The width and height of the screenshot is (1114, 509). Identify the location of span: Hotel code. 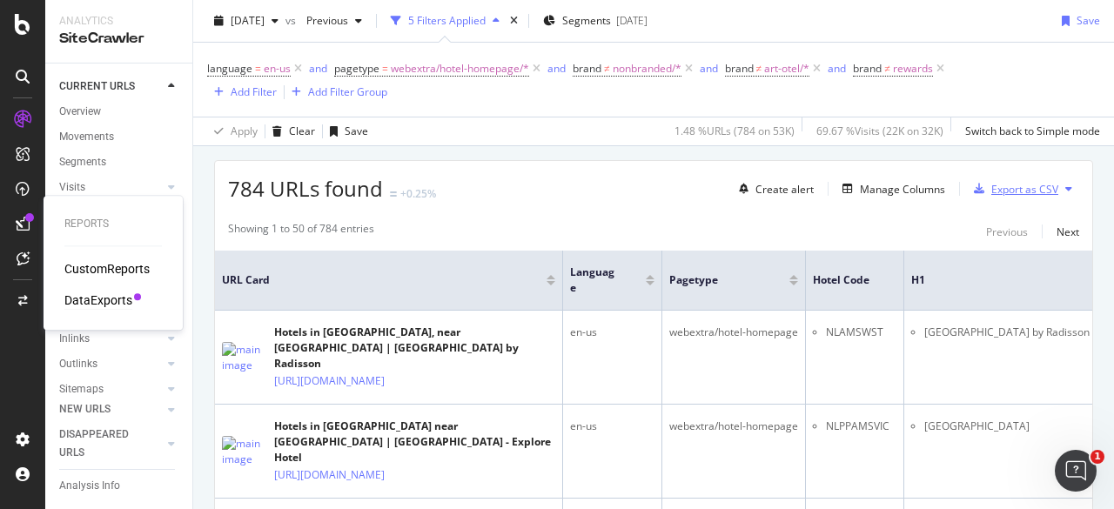
(842, 280).